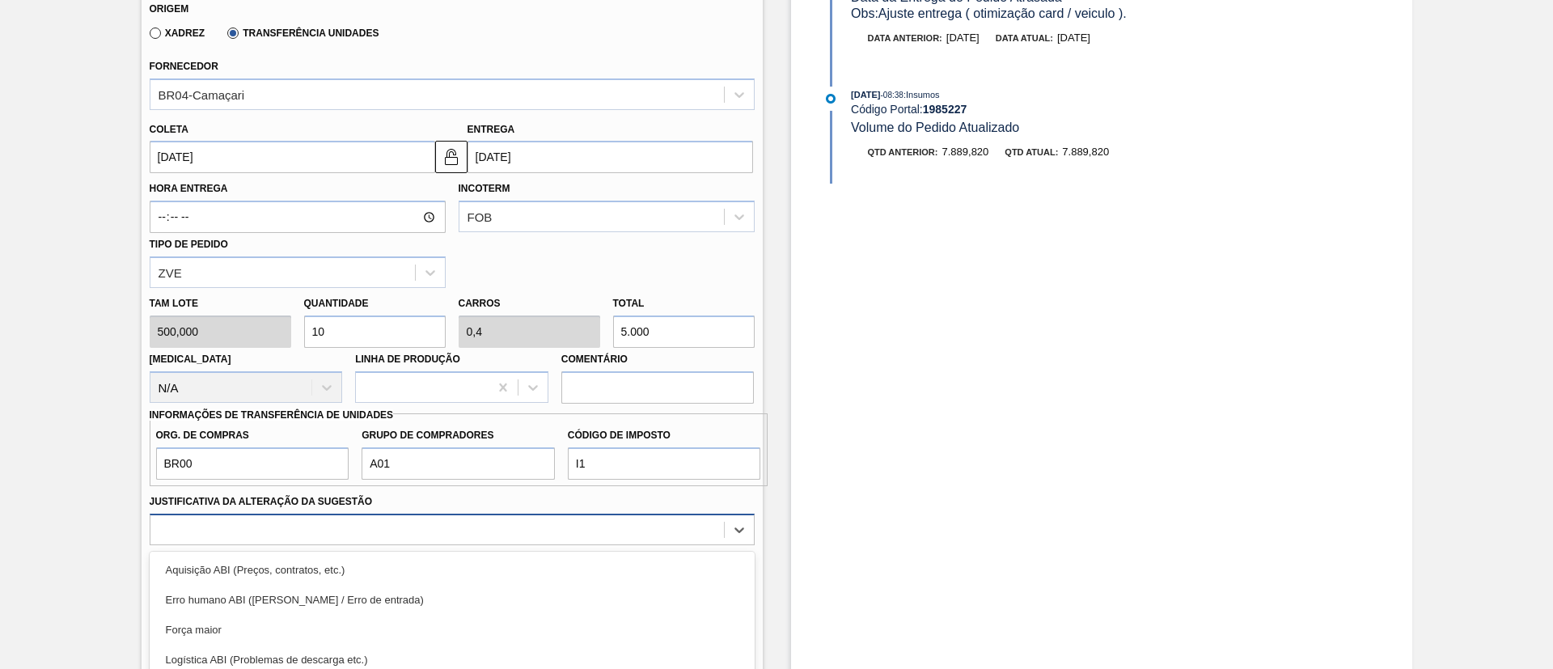 This screenshot has width=1553, height=669. What do you see at coordinates (272, 415) in the screenshot?
I see `label: Informações de Transferência de Unidades` at bounding box center [272, 415].